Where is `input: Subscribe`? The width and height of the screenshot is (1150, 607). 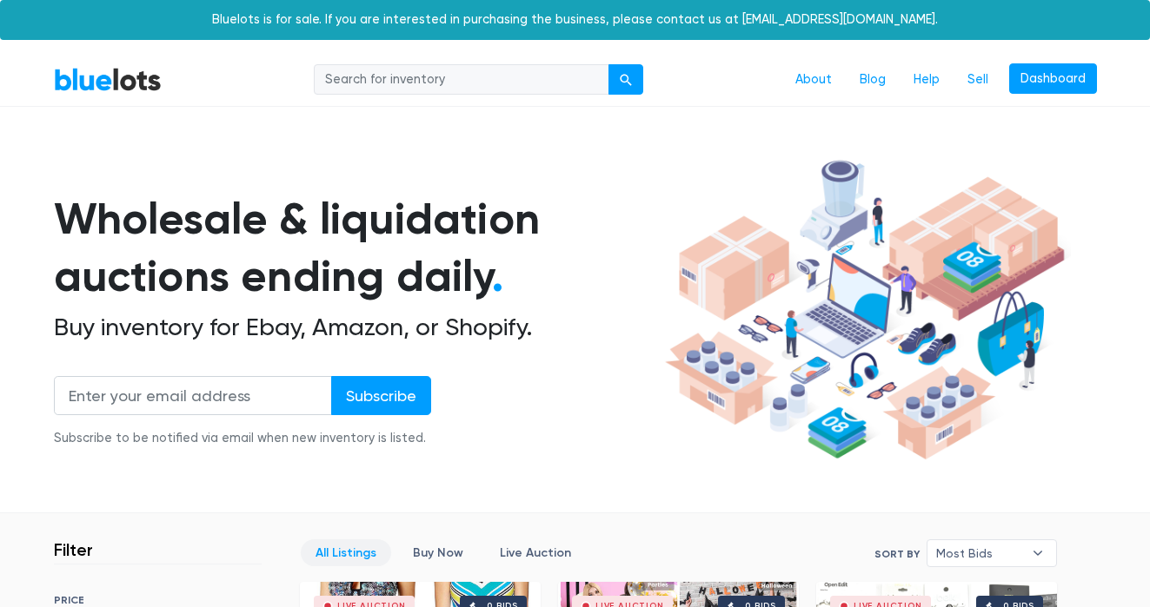 input: Subscribe is located at coordinates (381, 395).